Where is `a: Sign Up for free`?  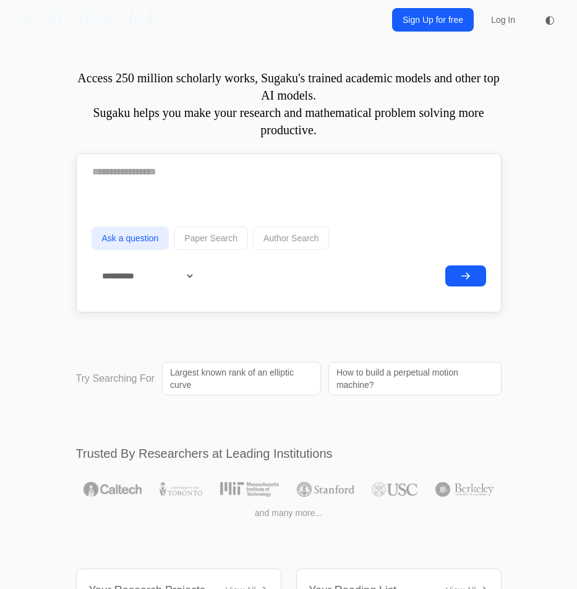 a: Sign Up for free is located at coordinates (433, 20).